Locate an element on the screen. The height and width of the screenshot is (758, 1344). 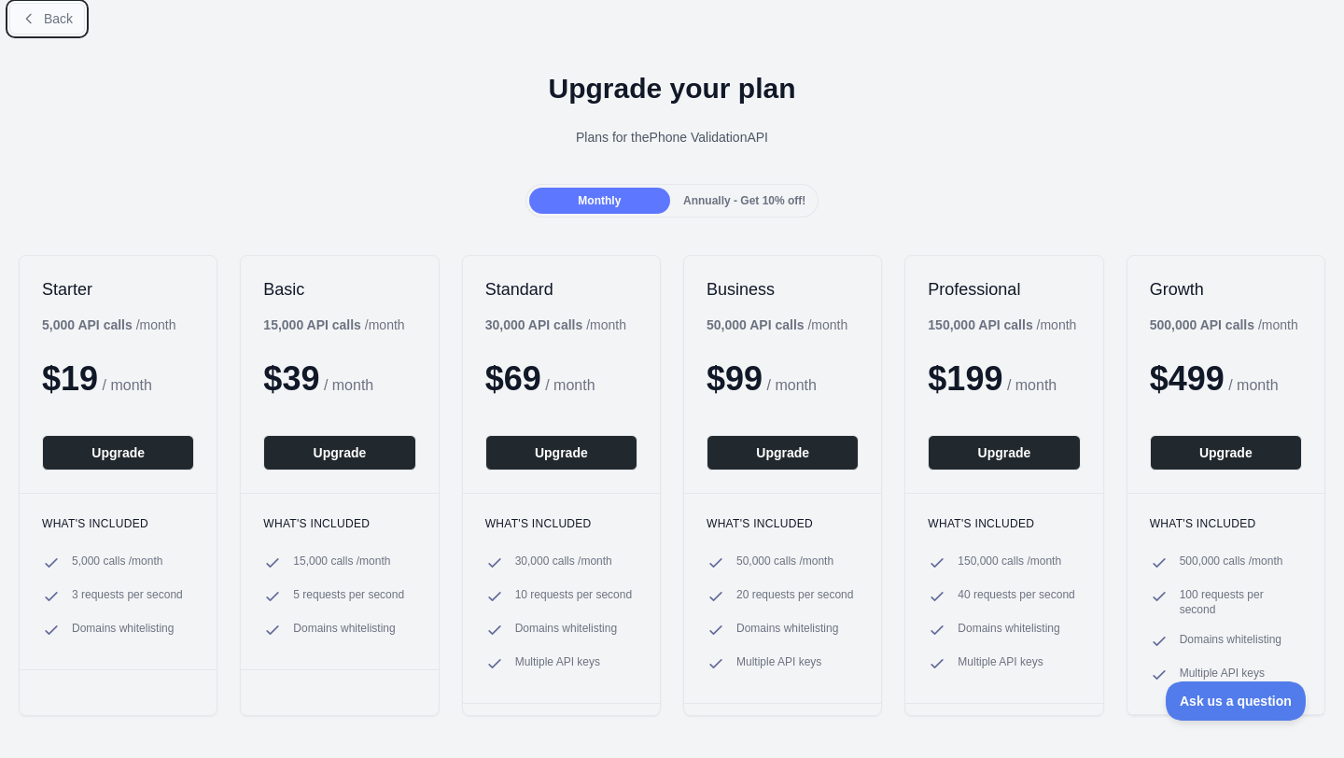
span: $ 199 is located at coordinates (965, 378).